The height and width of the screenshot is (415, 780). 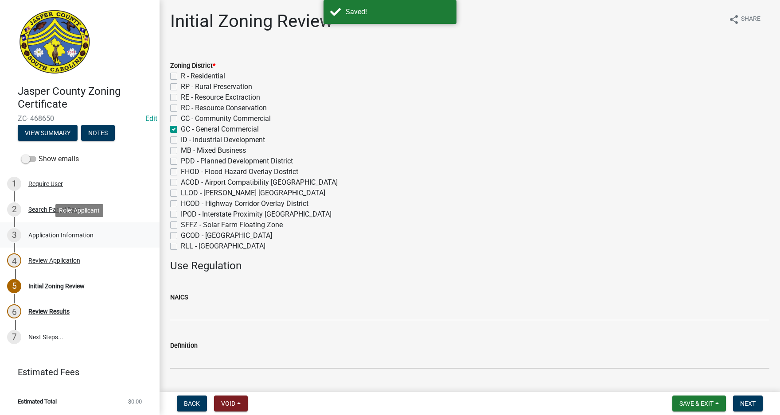 I want to click on div: Role: Applicant, so click(x=79, y=210).